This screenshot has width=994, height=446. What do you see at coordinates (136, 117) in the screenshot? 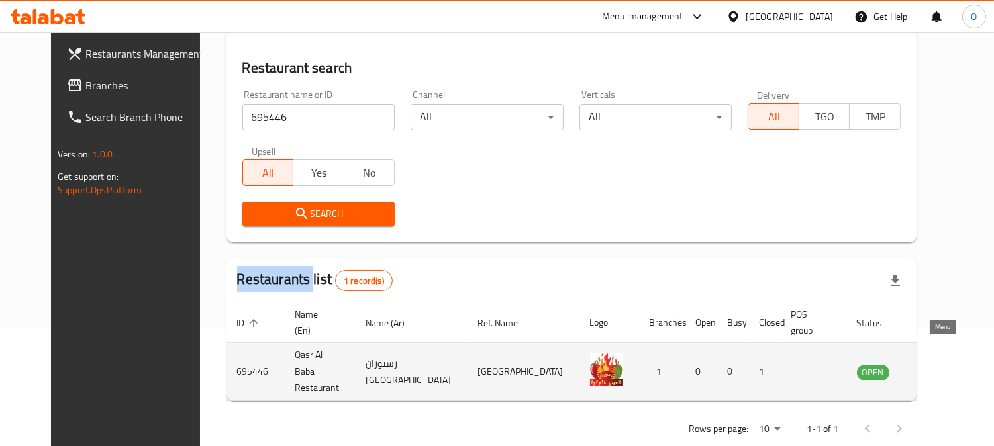
I see `a: Search Branch Phone` at bounding box center [136, 117].